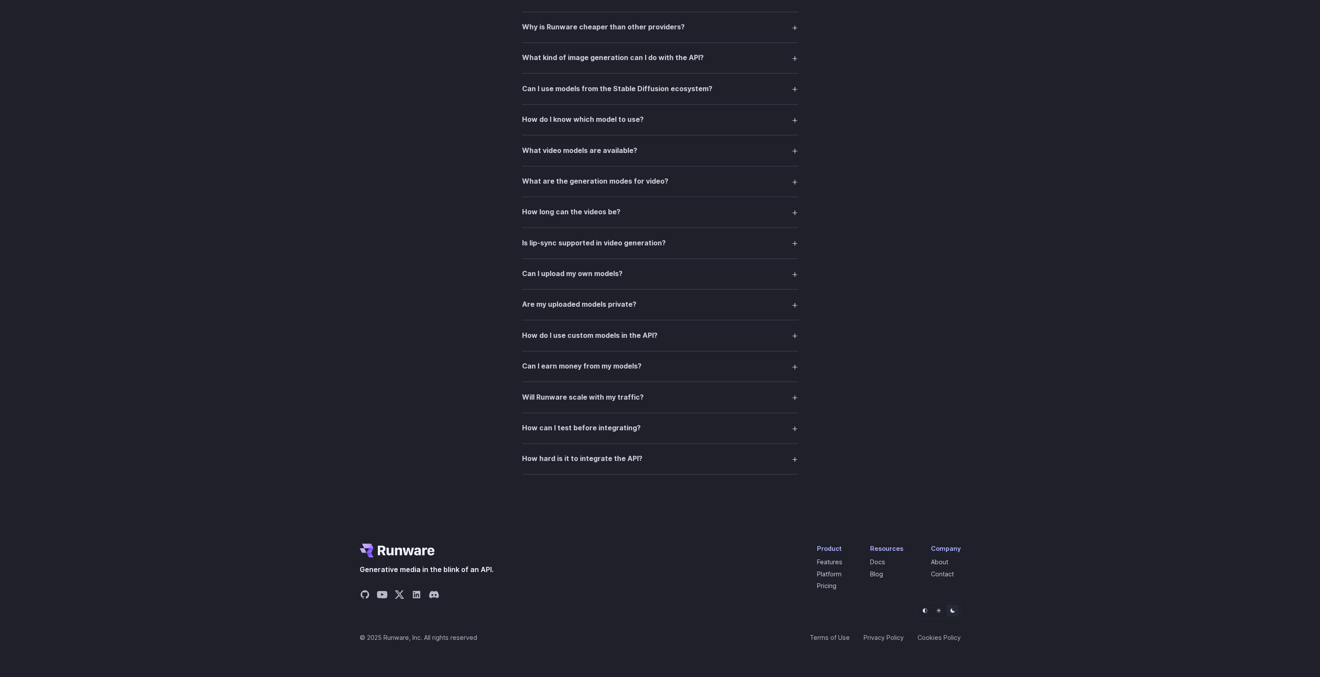 This screenshot has width=1320, height=677. Describe the element at coordinates (582, 459) in the screenshot. I see `h3: How hard is it to integrate the API?` at that location.